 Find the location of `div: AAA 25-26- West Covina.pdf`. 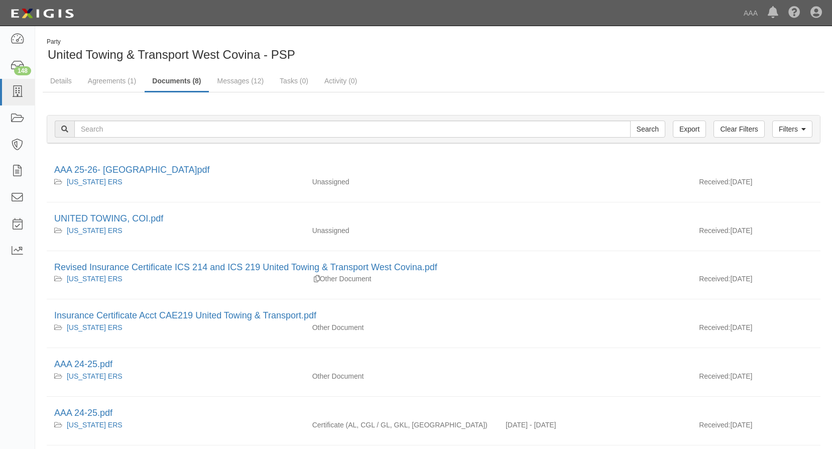

div: AAA 25-26- West Covina.pdf is located at coordinates (433, 170).